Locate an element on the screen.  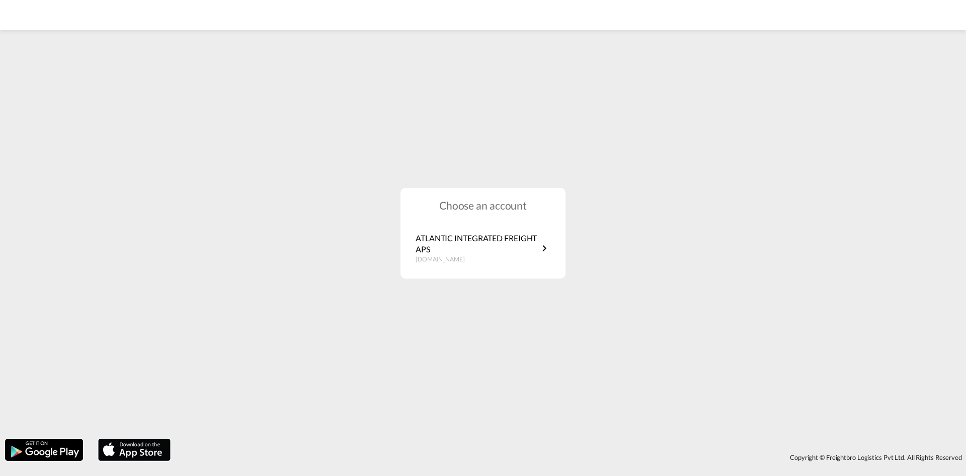
img: google.png is located at coordinates (44, 449).